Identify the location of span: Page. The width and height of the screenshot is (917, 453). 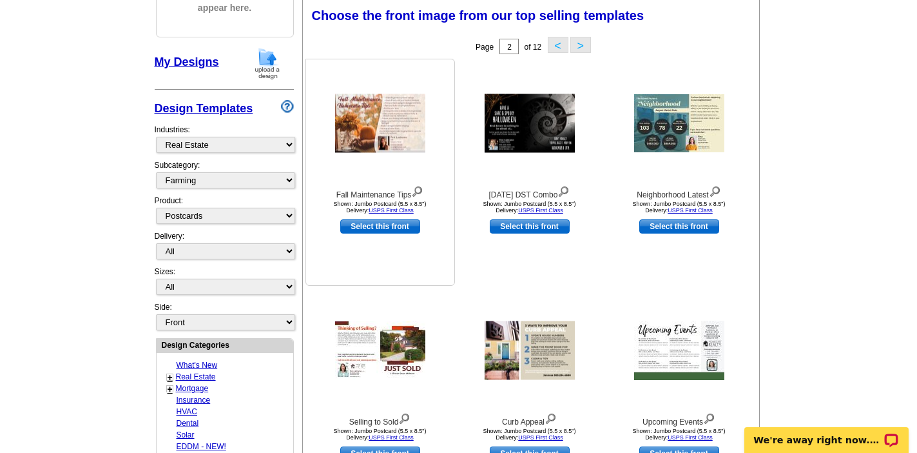
(485, 47).